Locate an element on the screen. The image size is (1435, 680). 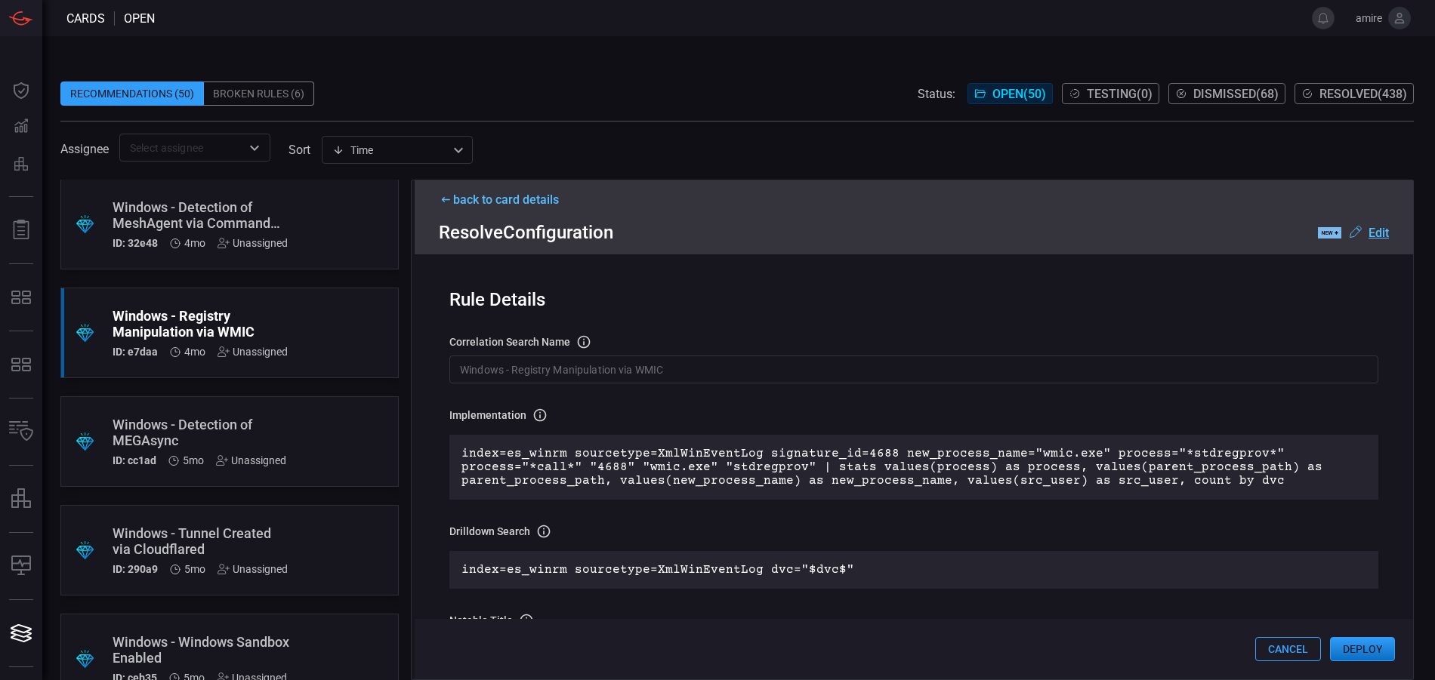
button: Compliance Monitoring is located at coordinates (21, 566).